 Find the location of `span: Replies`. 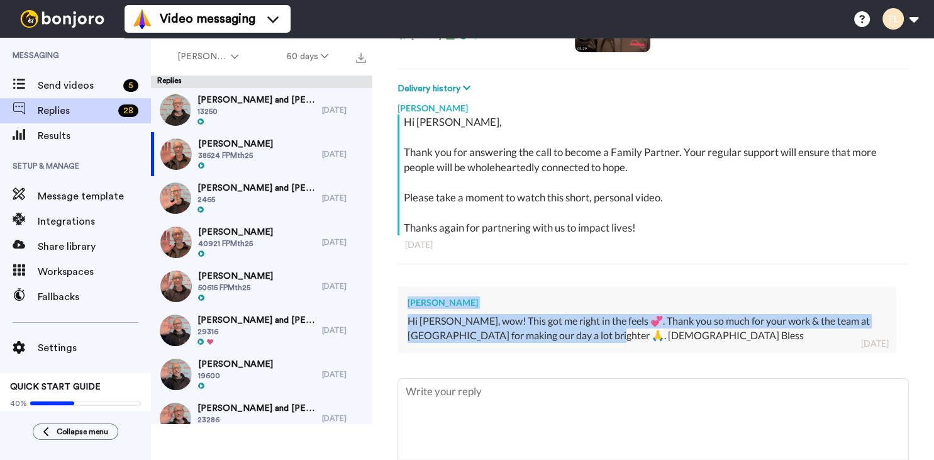

span: Replies is located at coordinates (75, 111).